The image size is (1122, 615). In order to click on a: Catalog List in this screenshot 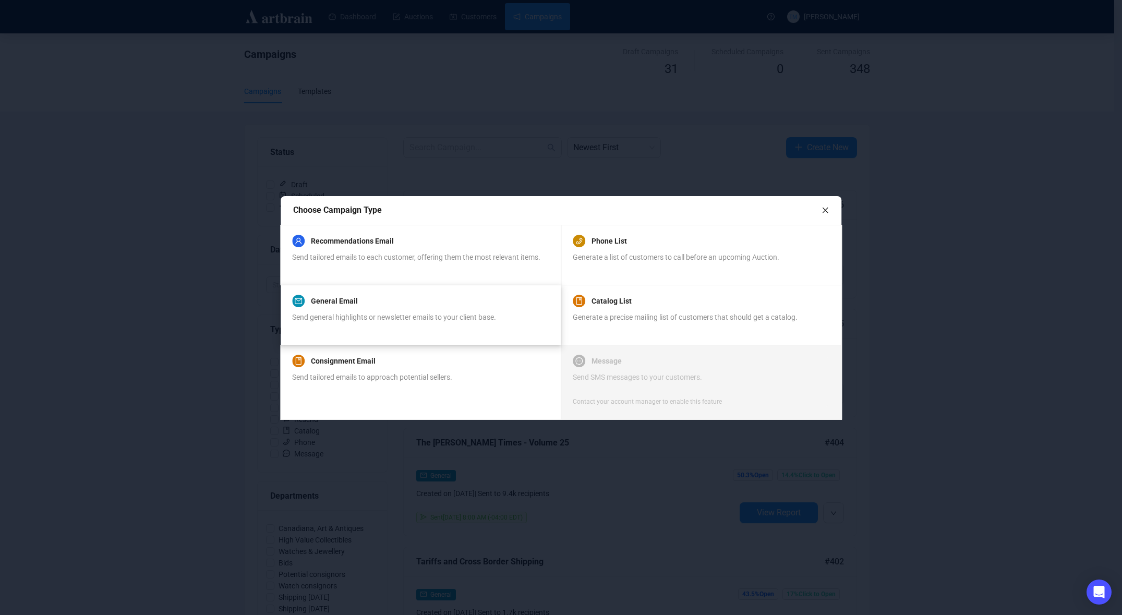, I will do `click(611, 301)`.